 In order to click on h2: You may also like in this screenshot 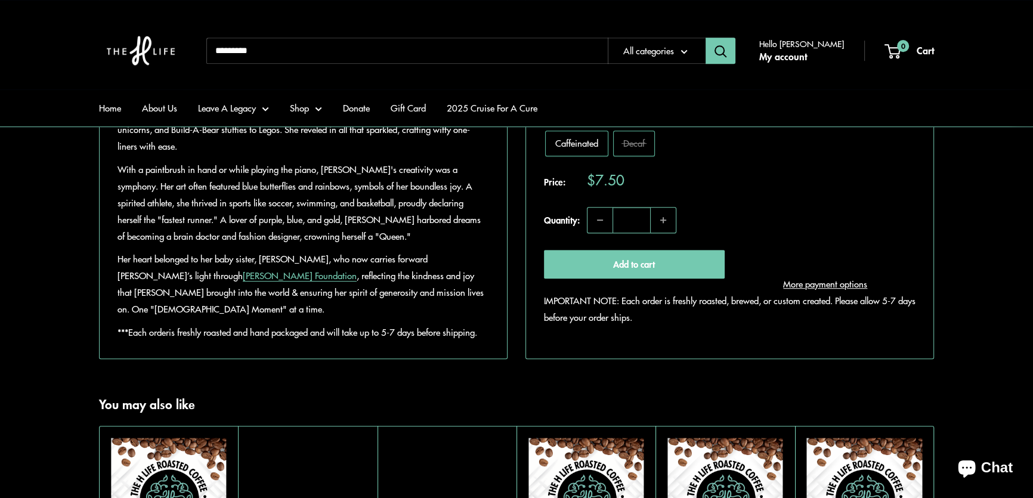, I will do `click(147, 404)`.